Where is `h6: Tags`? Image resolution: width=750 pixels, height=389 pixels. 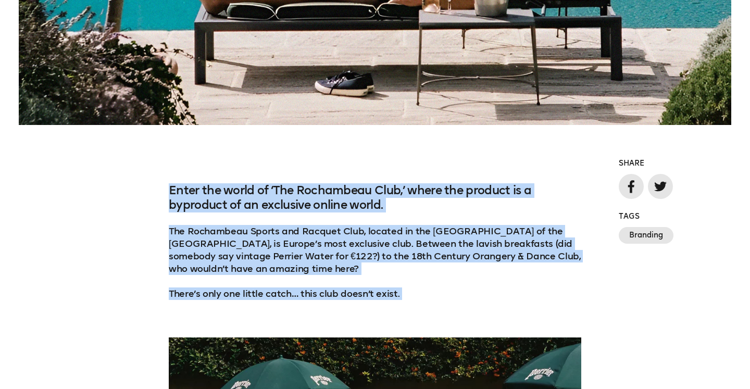
h6: Tags is located at coordinates (675, 217).